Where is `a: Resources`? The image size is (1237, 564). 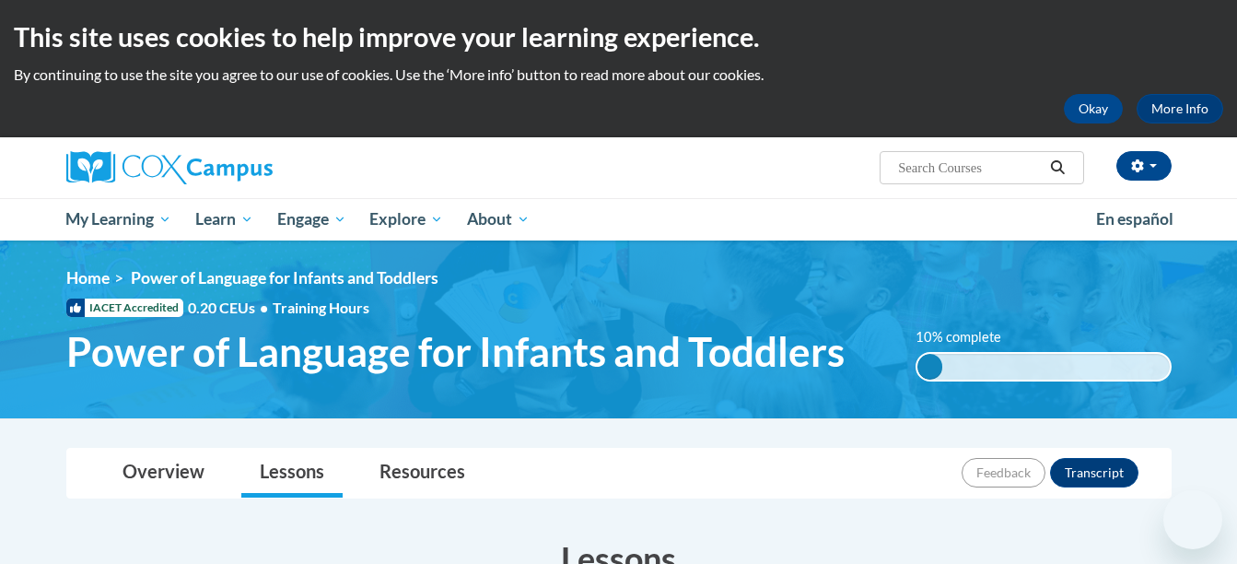 a: Resources is located at coordinates (422, 472).